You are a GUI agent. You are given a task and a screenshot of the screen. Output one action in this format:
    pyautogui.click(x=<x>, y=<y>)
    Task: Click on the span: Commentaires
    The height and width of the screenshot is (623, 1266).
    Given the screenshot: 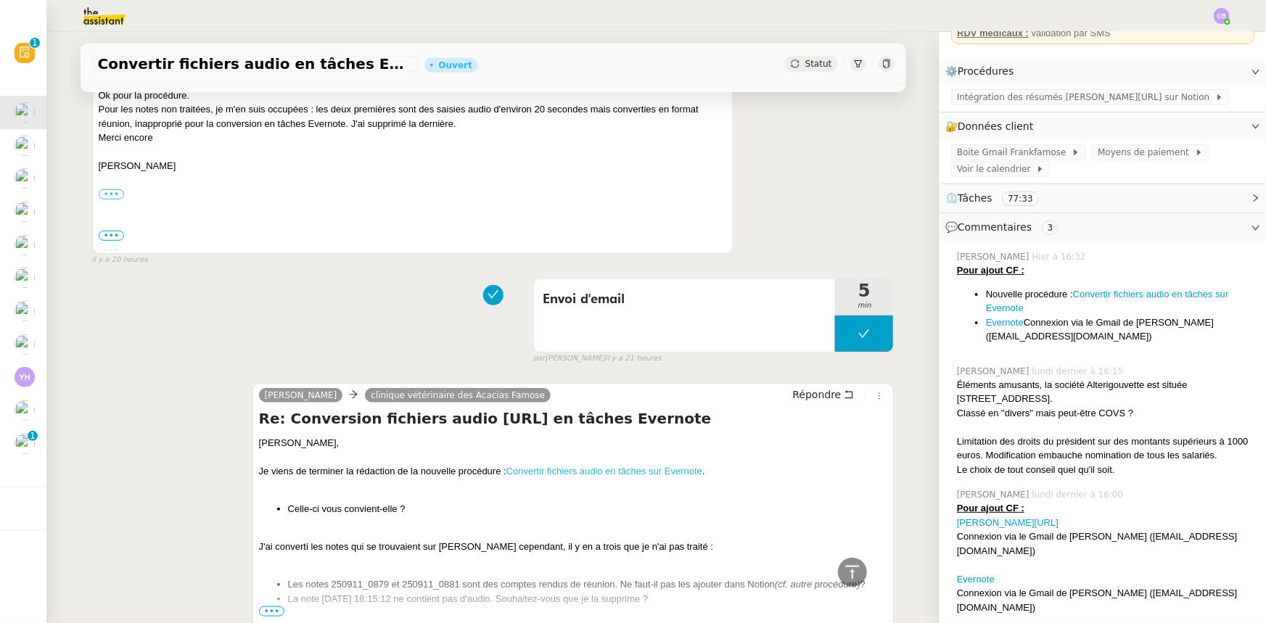 What is the action you would take?
    pyautogui.click(x=995, y=227)
    